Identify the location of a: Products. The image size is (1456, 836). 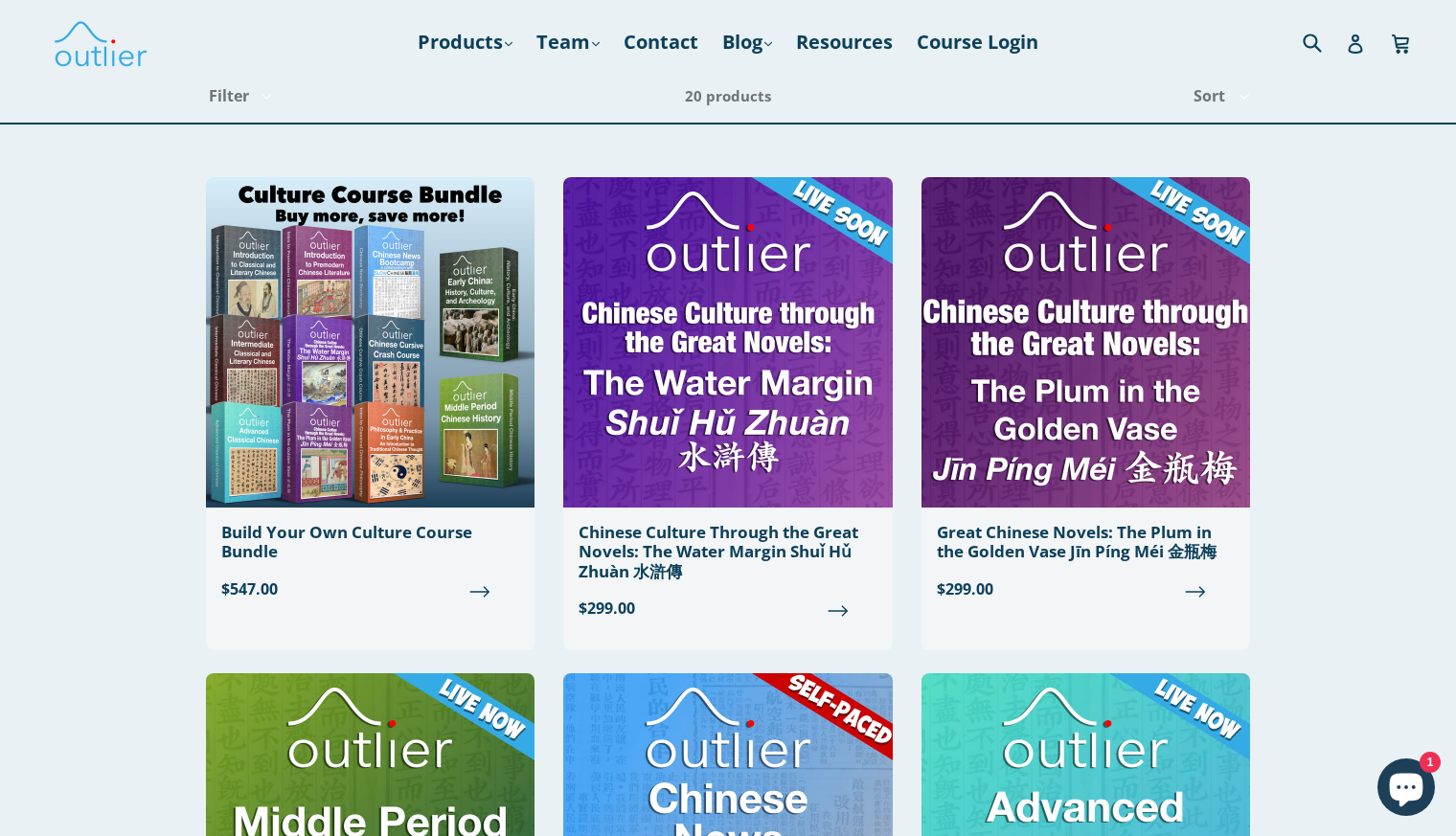
(464, 42).